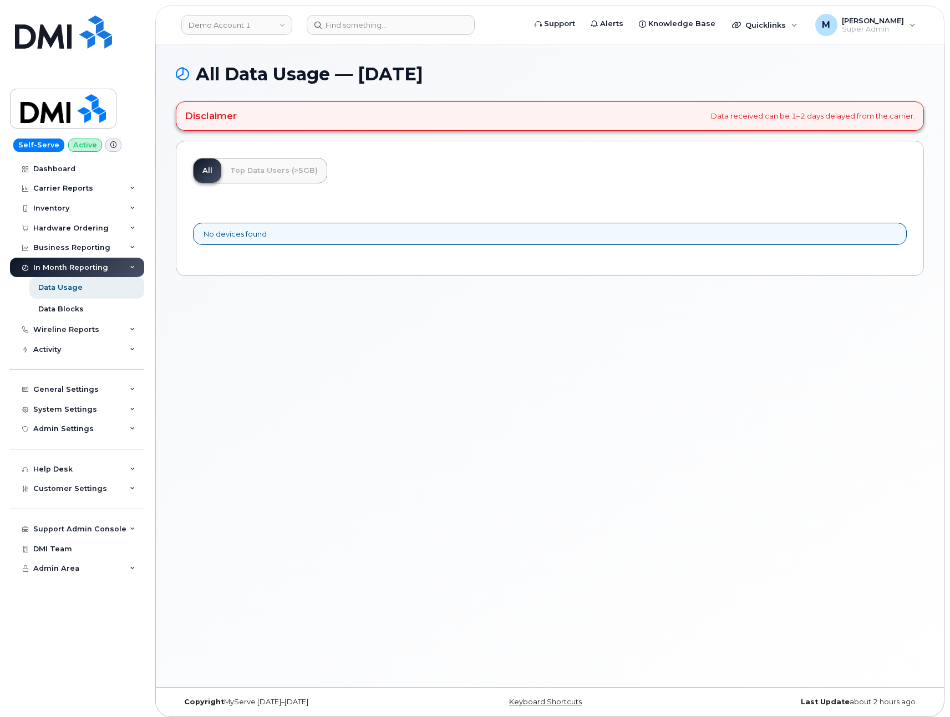 The width and height of the screenshot is (950, 717). Describe the element at coordinates (549, 234) in the screenshot. I see `div: No devices found` at that location.